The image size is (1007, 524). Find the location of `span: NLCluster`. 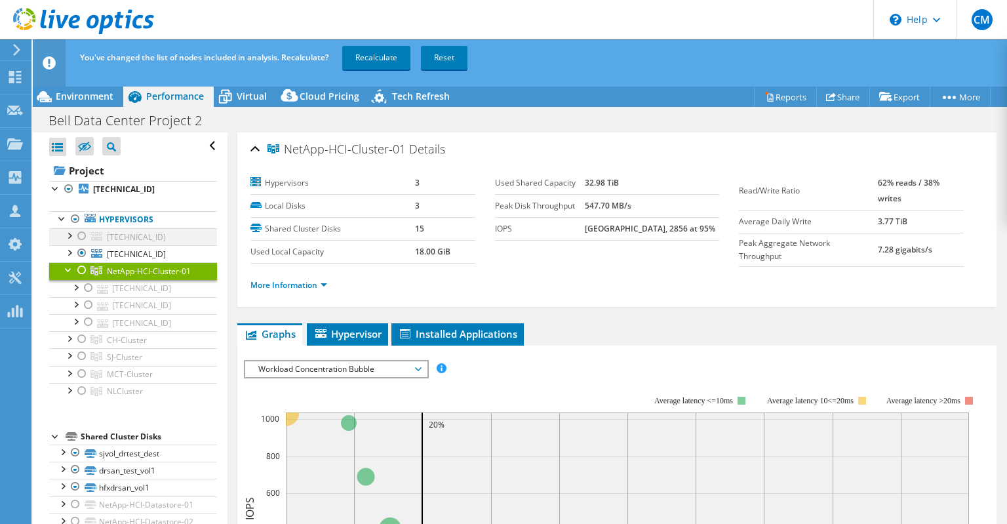

span: NLCluster is located at coordinates (125, 391).